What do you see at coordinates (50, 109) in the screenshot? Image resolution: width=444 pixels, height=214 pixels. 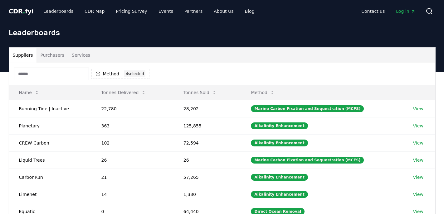 I see `td: Running Tide | Inactive` at bounding box center [50, 109].